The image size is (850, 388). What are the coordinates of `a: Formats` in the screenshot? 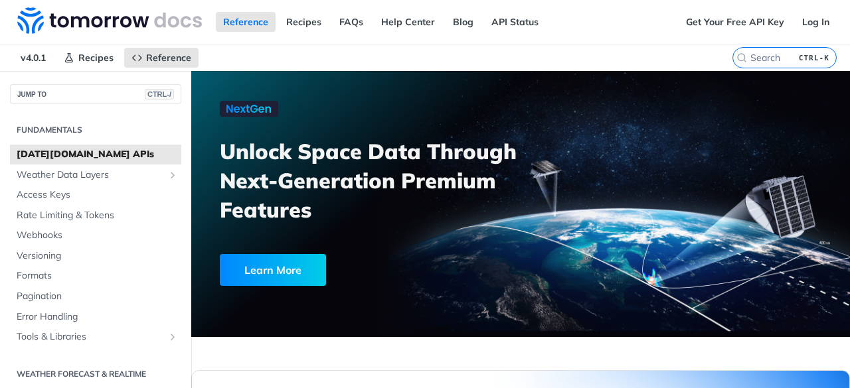 It's located at (96, 276).